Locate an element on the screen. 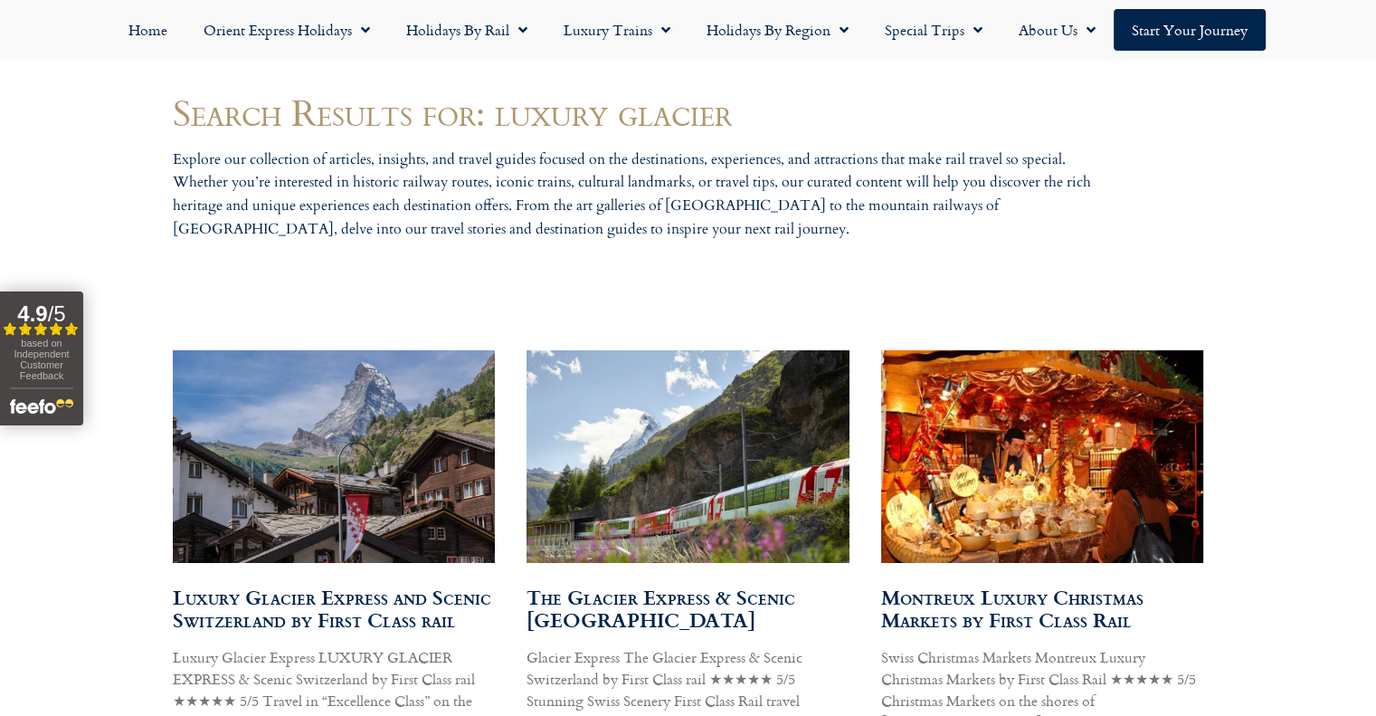 The width and height of the screenshot is (1376, 716). h1: Search Results for: luxury glacier is located at coordinates (688, 112).